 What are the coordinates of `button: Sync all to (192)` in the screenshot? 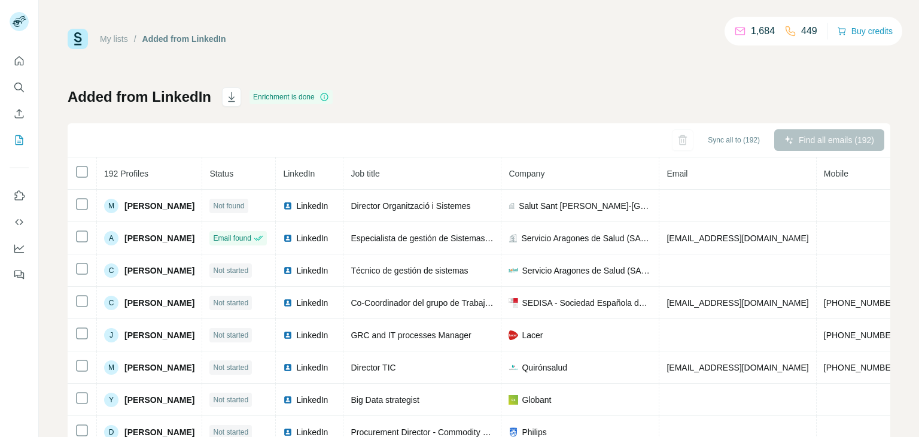 It's located at (733, 140).